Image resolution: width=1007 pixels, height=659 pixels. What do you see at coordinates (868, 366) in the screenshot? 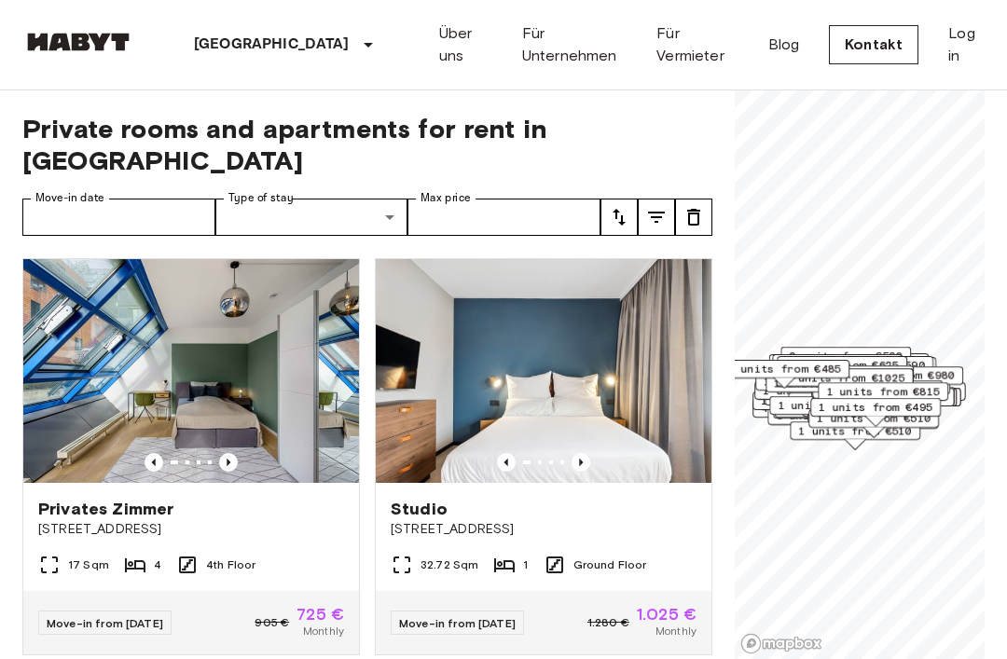
I see `span: 1 units from €590` at bounding box center [868, 366].